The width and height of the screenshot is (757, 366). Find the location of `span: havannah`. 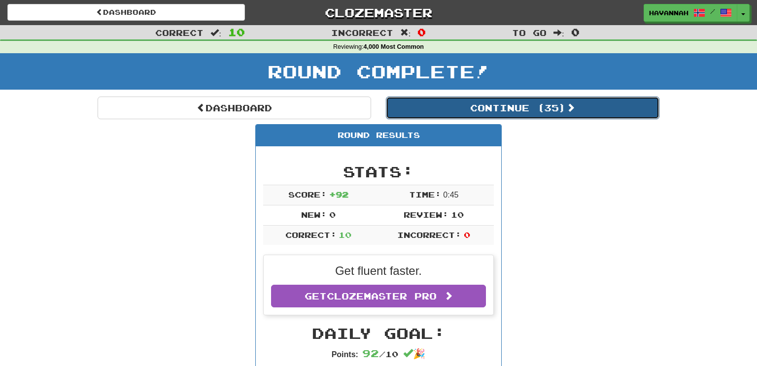

span: havannah is located at coordinates (669, 13).